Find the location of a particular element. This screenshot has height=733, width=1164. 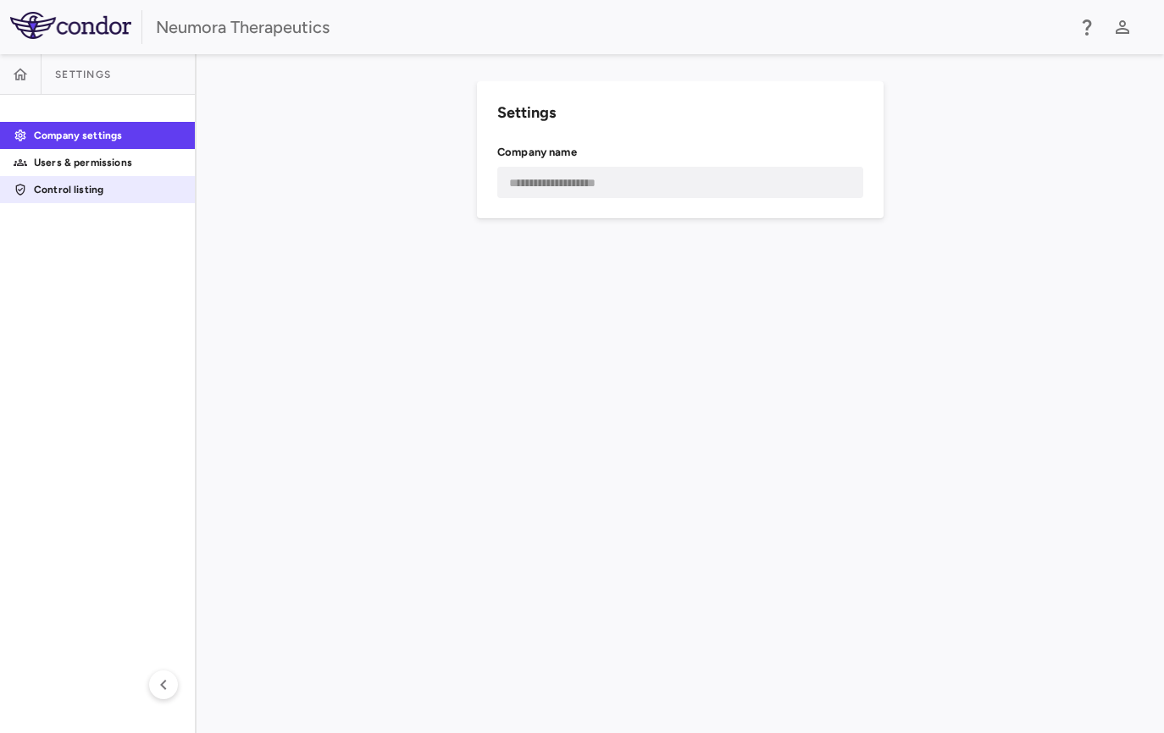

p: Users & permissions is located at coordinates (108, 163).